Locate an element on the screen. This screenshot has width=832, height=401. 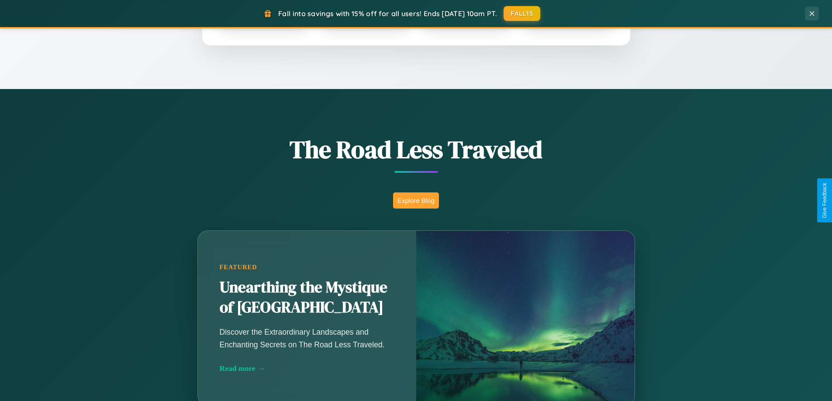
button: Explore Blog is located at coordinates (416, 200).